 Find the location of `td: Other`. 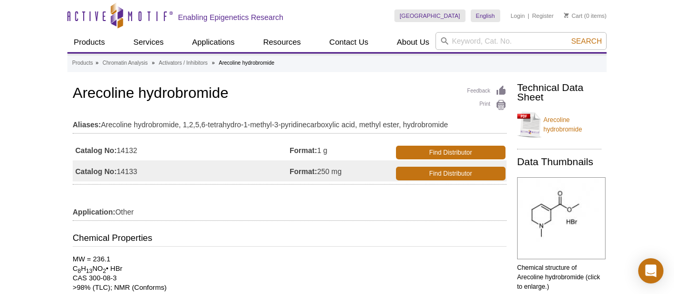

td: Other is located at coordinates (290, 210).